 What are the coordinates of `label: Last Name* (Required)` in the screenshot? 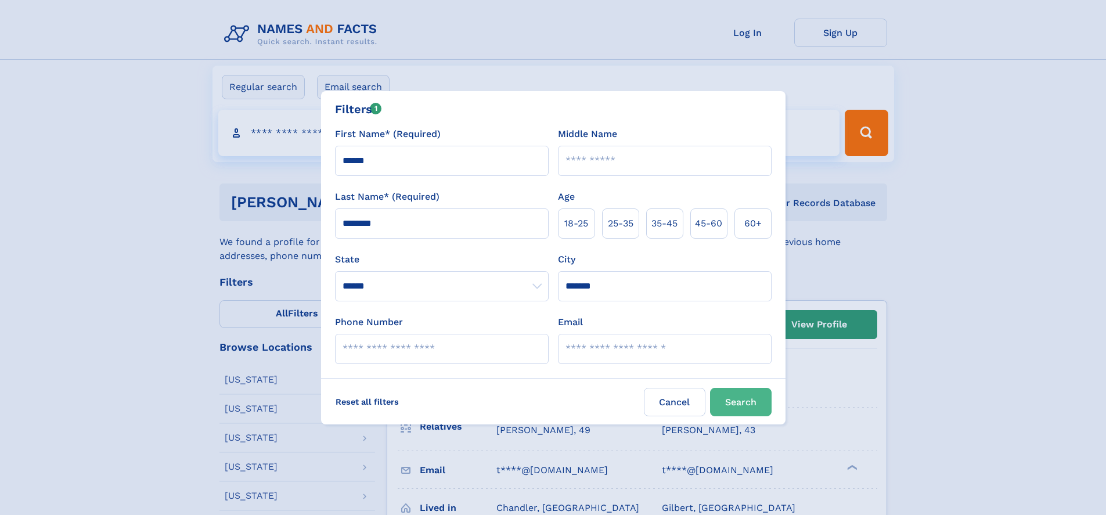 It's located at (387, 197).